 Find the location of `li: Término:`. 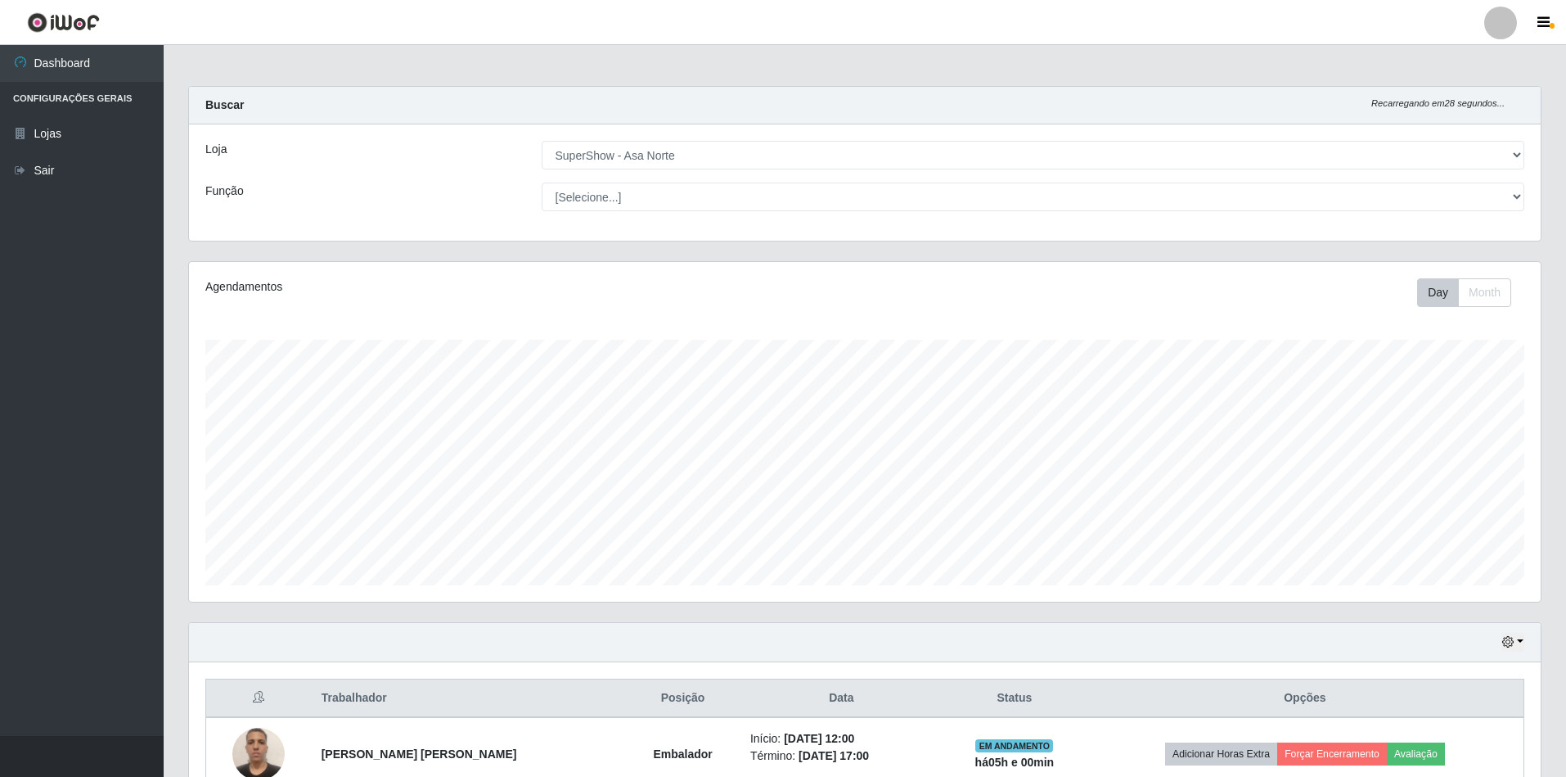

li: Término: is located at coordinates (841, 755).